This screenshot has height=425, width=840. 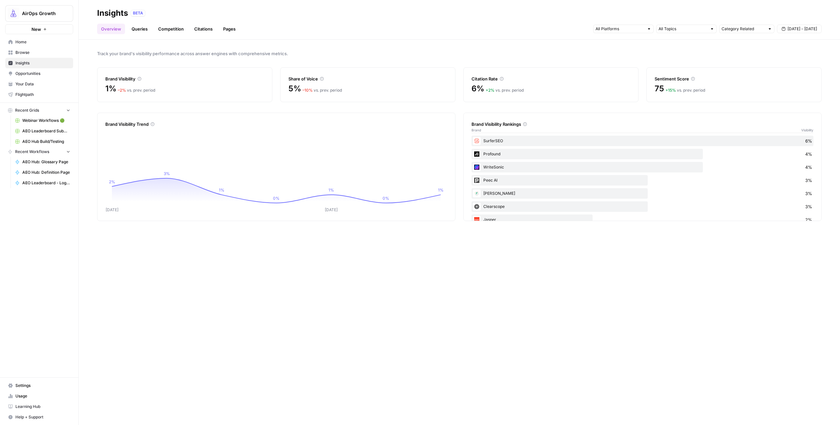 I want to click on span: Settings, so click(x=43, y=385).